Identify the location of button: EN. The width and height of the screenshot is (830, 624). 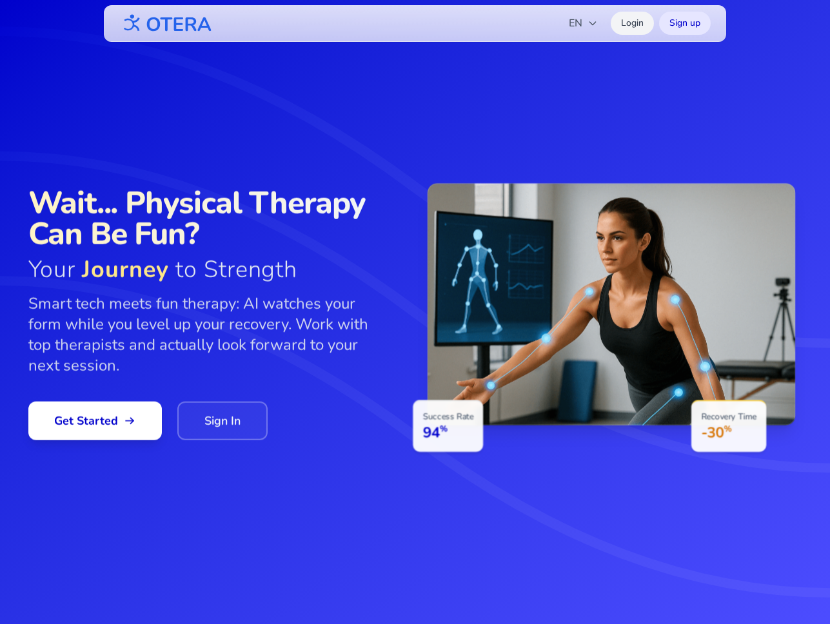
(583, 23).